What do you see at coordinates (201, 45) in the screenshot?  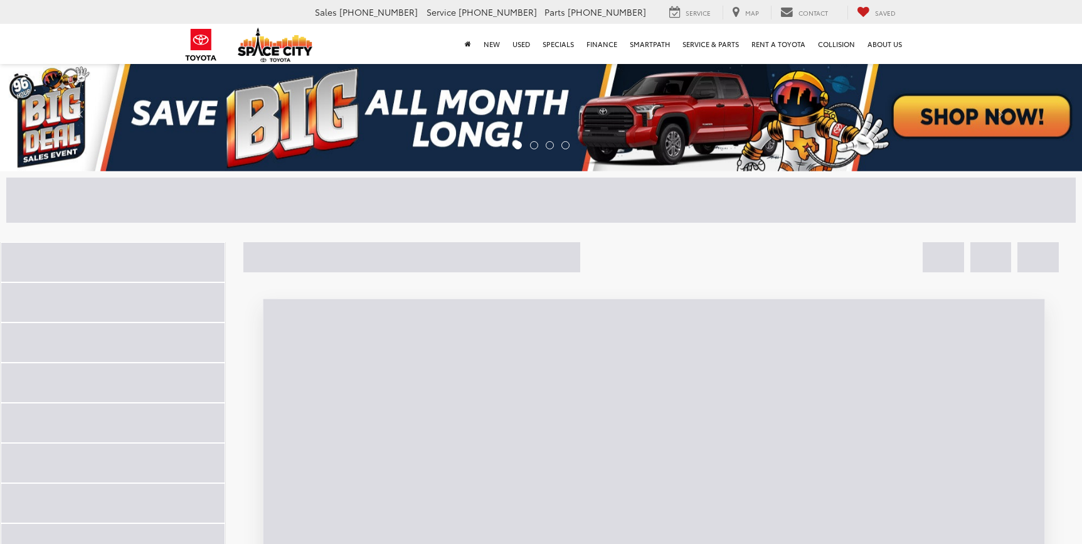 I see `img: Toyota` at bounding box center [201, 45].